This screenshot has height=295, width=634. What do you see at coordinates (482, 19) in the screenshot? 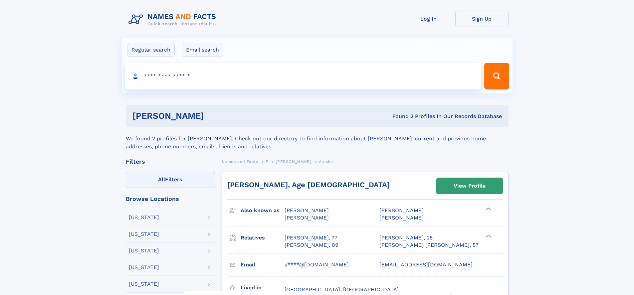
I see `a: Sign Up` at bounding box center [482, 19].